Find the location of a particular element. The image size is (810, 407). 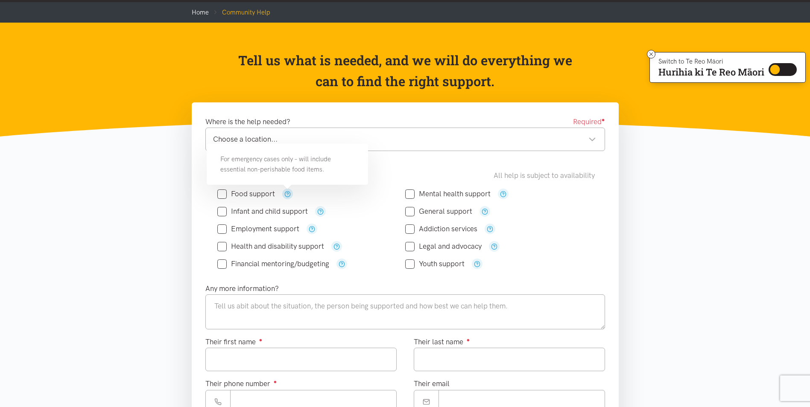

p: Switch to Te Reo Māori is located at coordinates (711, 61).